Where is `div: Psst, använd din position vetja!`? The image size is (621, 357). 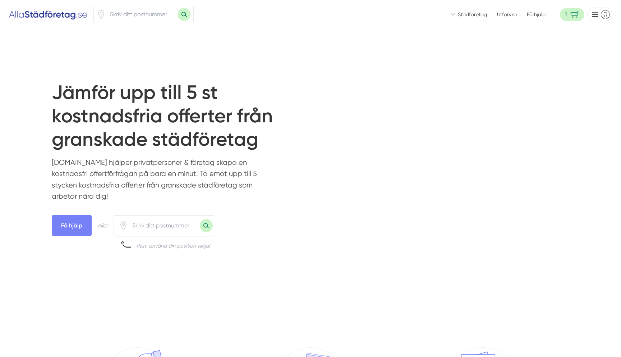 div: Psst, använd din position vetja! is located at coordinates (173, 246).